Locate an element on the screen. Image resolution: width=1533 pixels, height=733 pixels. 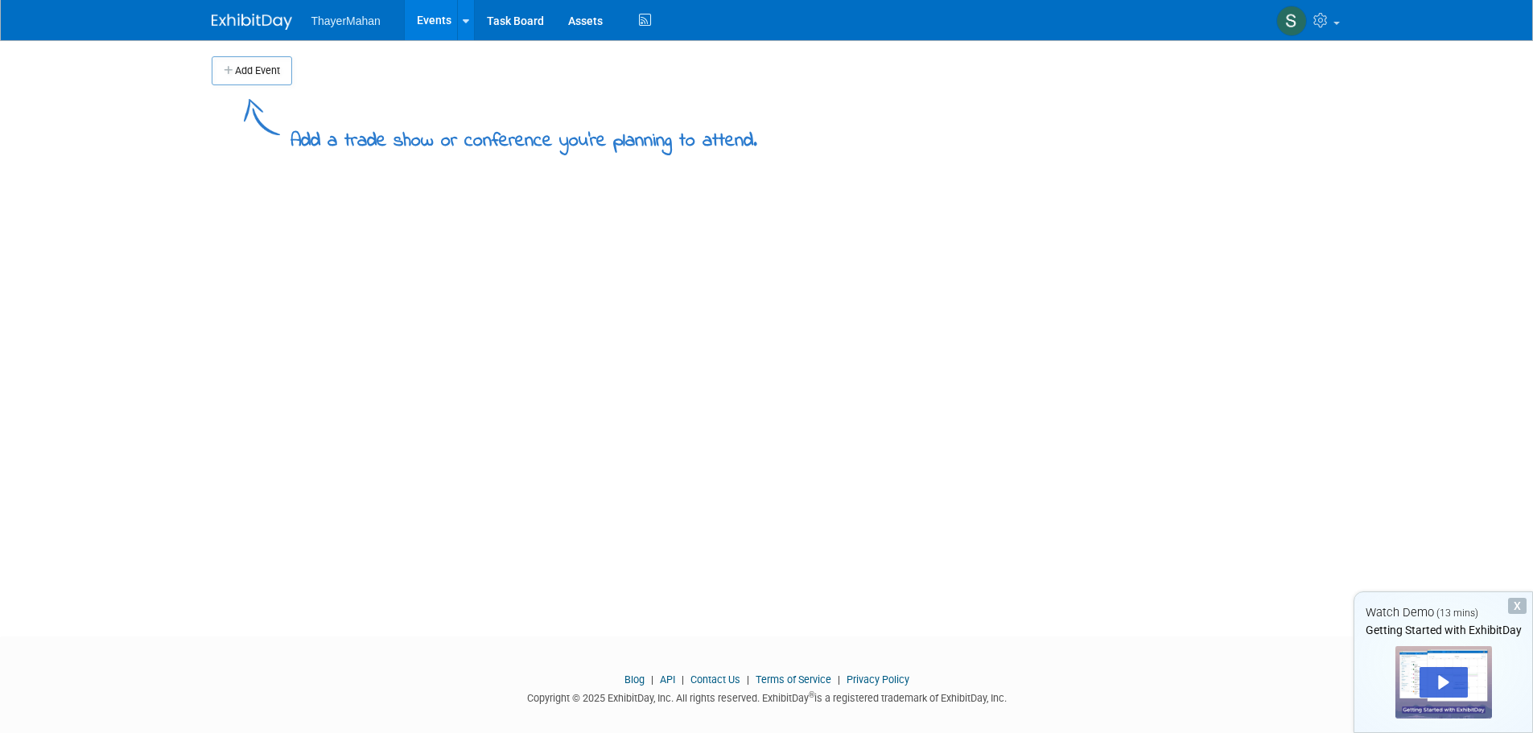
a: Blog is located at coordinates (634, 679).